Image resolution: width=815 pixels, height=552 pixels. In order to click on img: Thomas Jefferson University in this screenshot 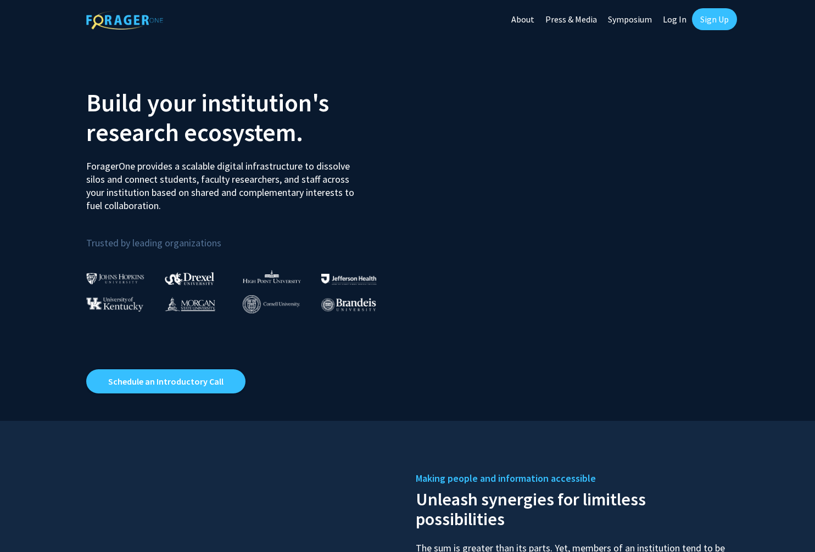, I will do `click(349, 279)`.